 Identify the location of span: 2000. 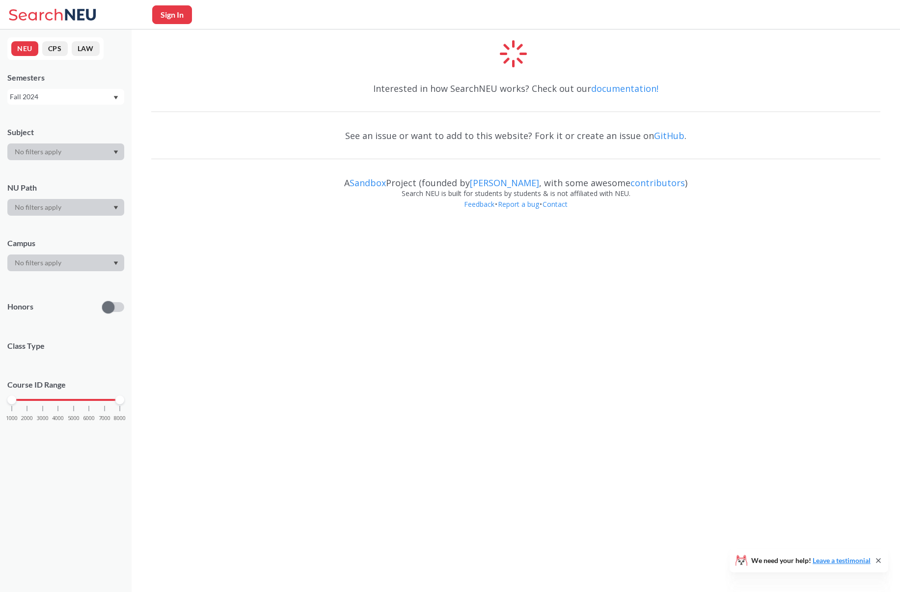
(27, 418).